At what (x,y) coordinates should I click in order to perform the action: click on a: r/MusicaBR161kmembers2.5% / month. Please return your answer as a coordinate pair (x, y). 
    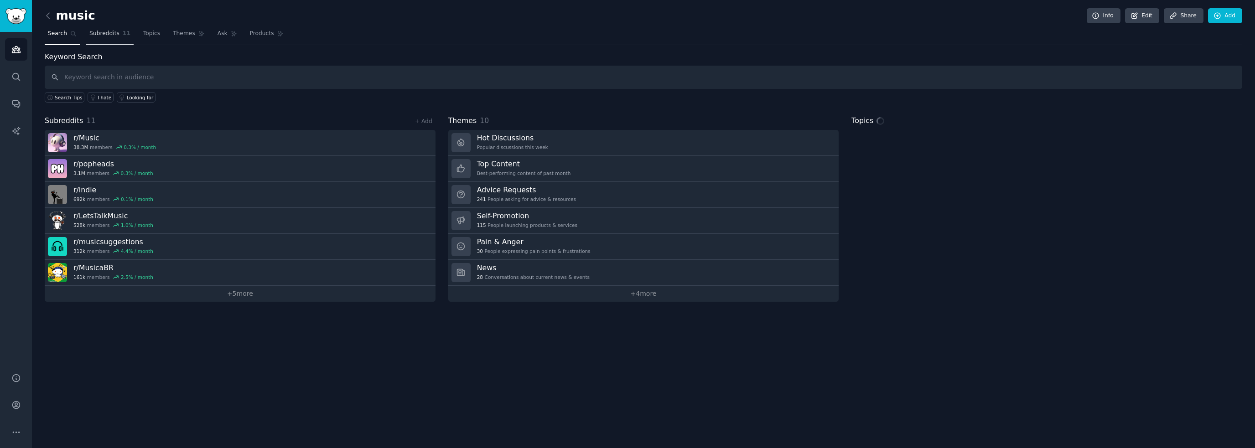
    Looking at the image, I should click on (240, 273).